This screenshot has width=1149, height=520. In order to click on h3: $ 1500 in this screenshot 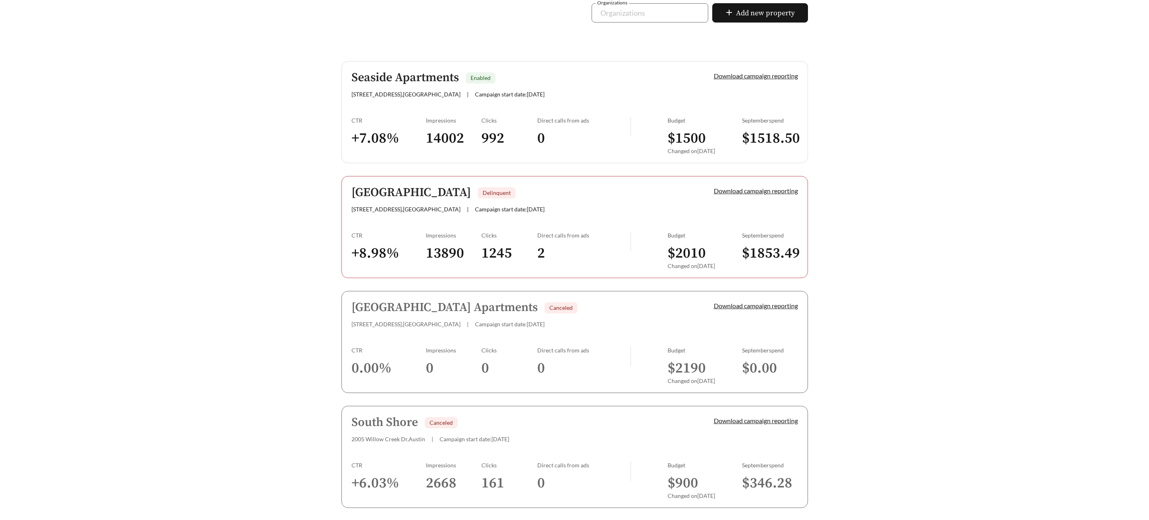, I will do `click(704, 138)`.